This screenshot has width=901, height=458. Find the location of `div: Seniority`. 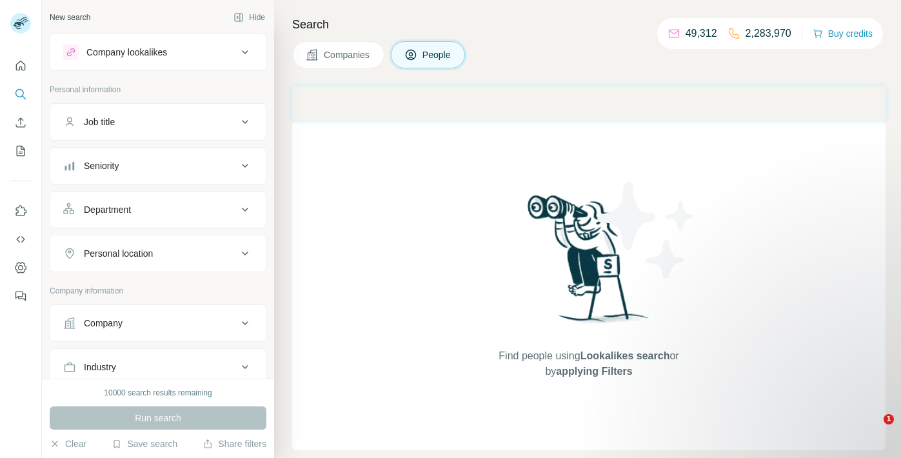

div: Seniority is located at coordinates (101, 166).